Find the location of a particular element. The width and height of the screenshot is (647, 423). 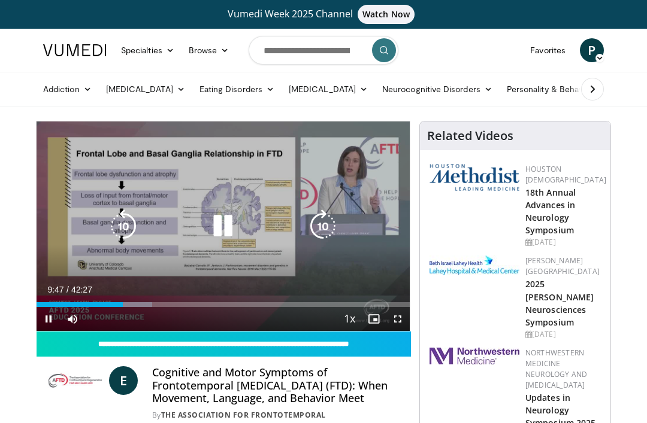

a: Eating Disorders is located at coordinates (236, 89).